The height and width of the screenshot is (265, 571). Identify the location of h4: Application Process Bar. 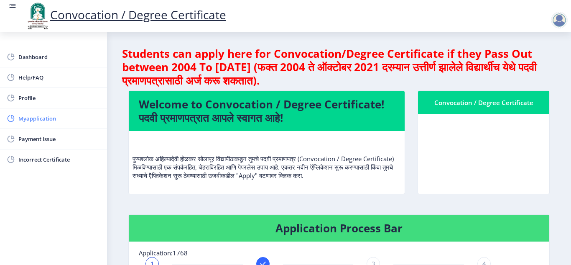
(339, 228).